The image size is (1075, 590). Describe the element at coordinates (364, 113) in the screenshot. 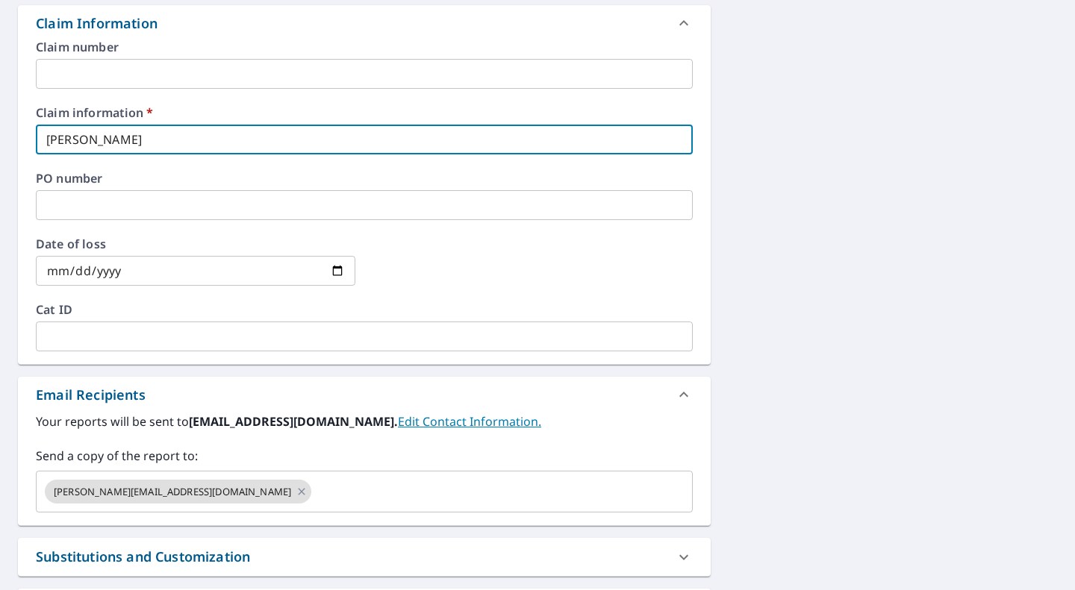

I see `label: Claim information` at that location.